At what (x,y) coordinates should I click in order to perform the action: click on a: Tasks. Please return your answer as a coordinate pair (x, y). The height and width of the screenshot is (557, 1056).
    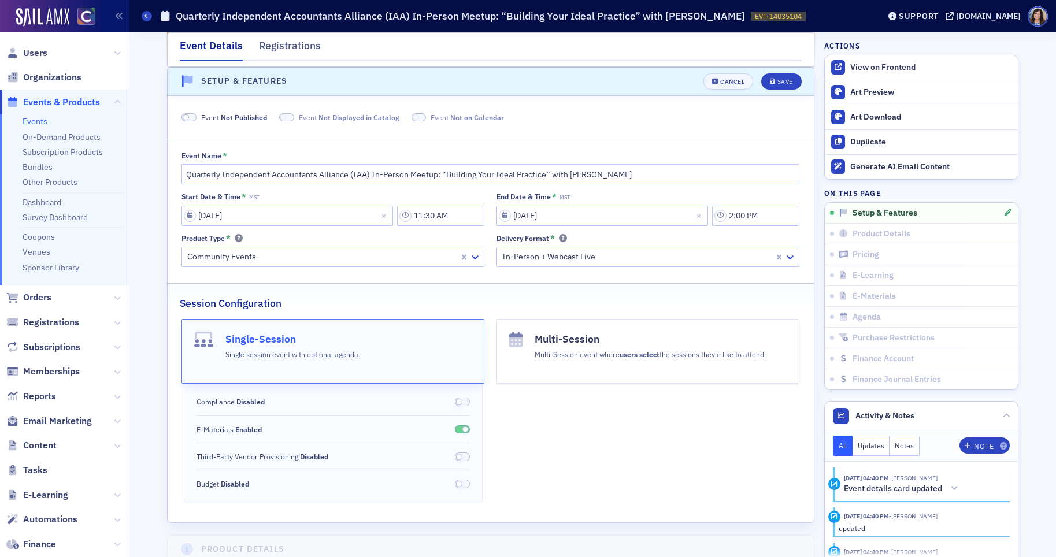
    Looking at the image, I should click on (27, 470).